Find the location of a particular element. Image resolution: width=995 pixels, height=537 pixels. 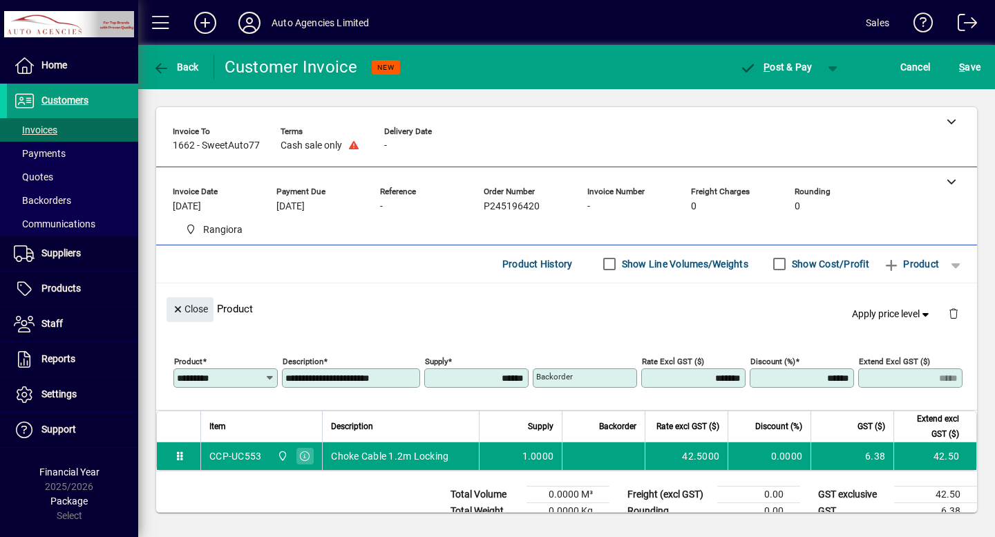

span: Close is located at coordinates (190, 309).